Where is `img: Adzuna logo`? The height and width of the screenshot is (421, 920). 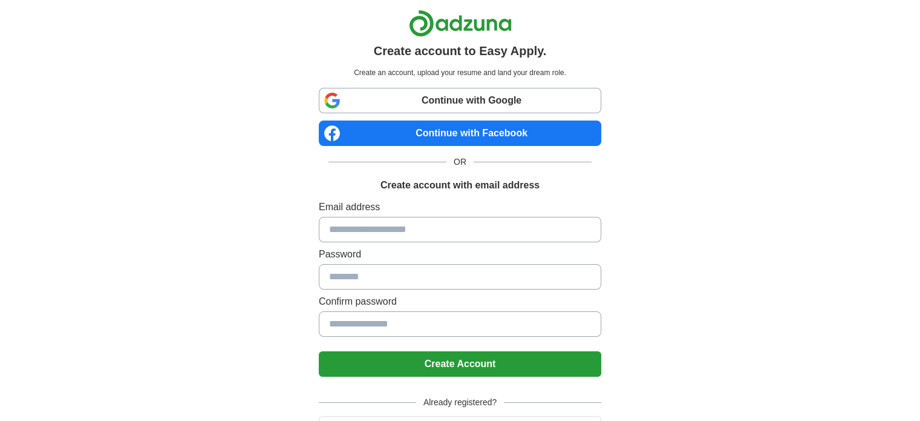
img: Adzuna logo is located at coordinates (460, 23).